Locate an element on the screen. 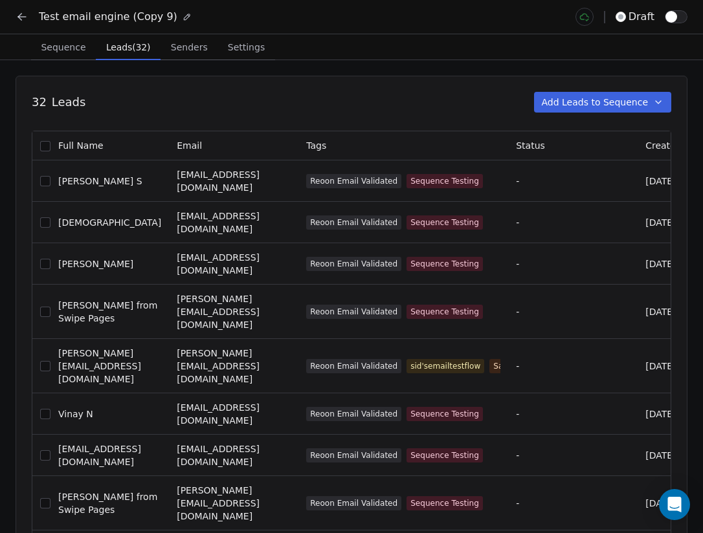 The height and width of the screenshot is (533, 703). div: Sales 2nd Followup is located at coordinates (531, 366).